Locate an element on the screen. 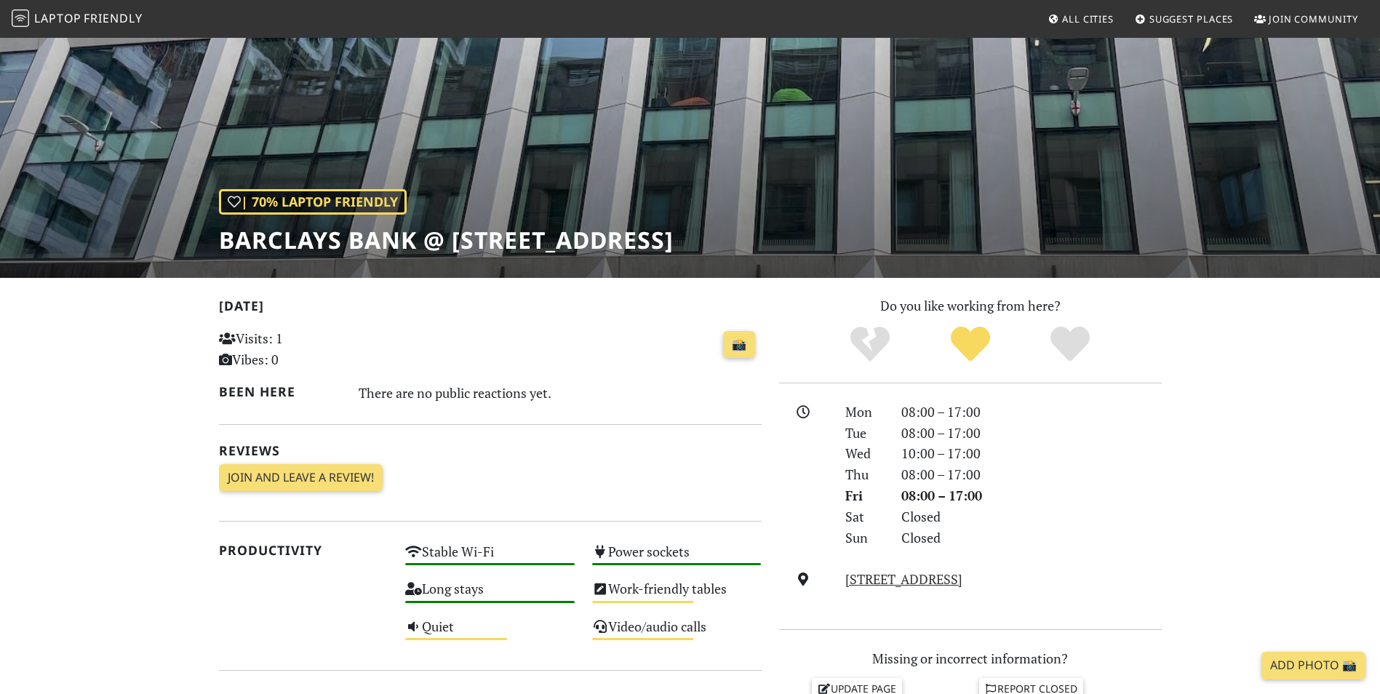 The image size is (1380, 694). div: Video/audio calls is located at coordinates (676, 633).